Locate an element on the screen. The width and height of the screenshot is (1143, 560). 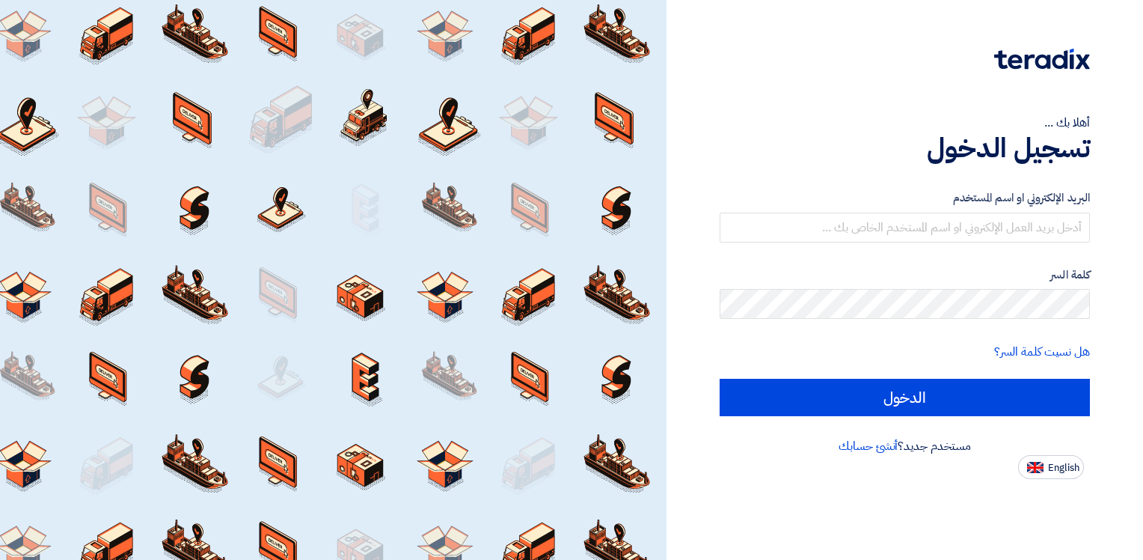
button: English is located at coordinates (1051, 467).